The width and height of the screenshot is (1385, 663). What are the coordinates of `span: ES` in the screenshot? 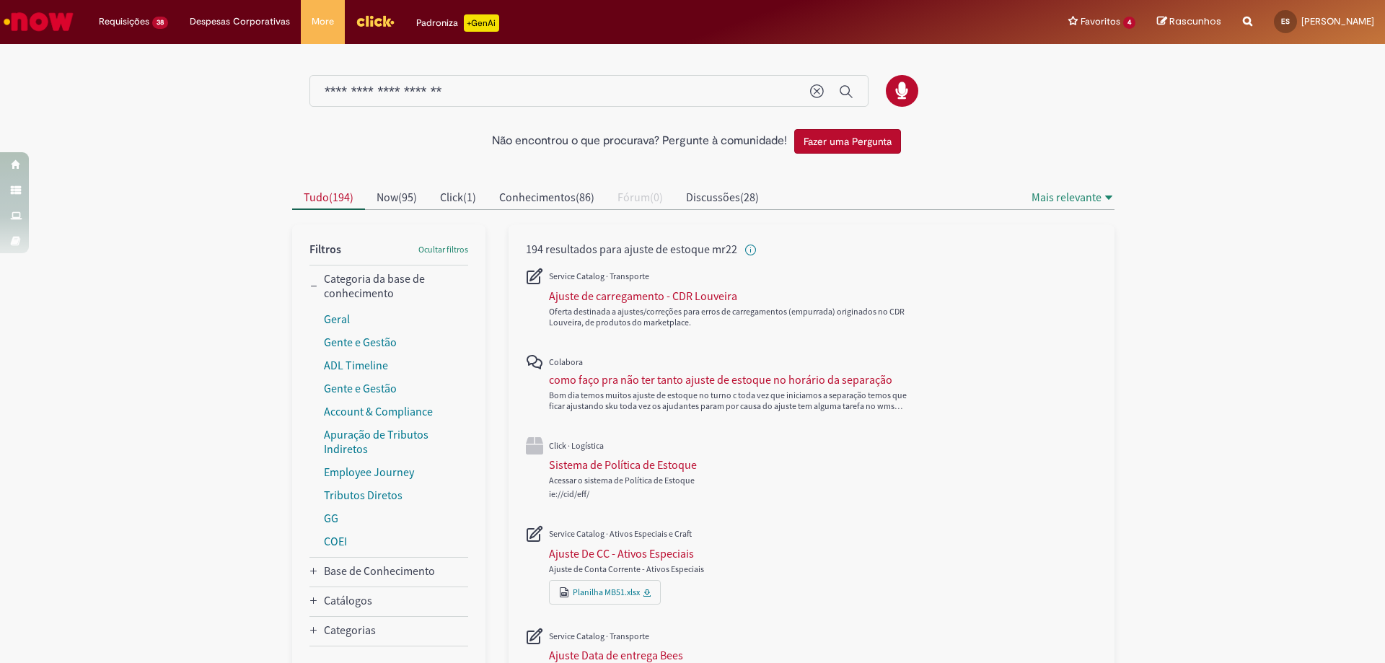 It's located at (1285, 21).